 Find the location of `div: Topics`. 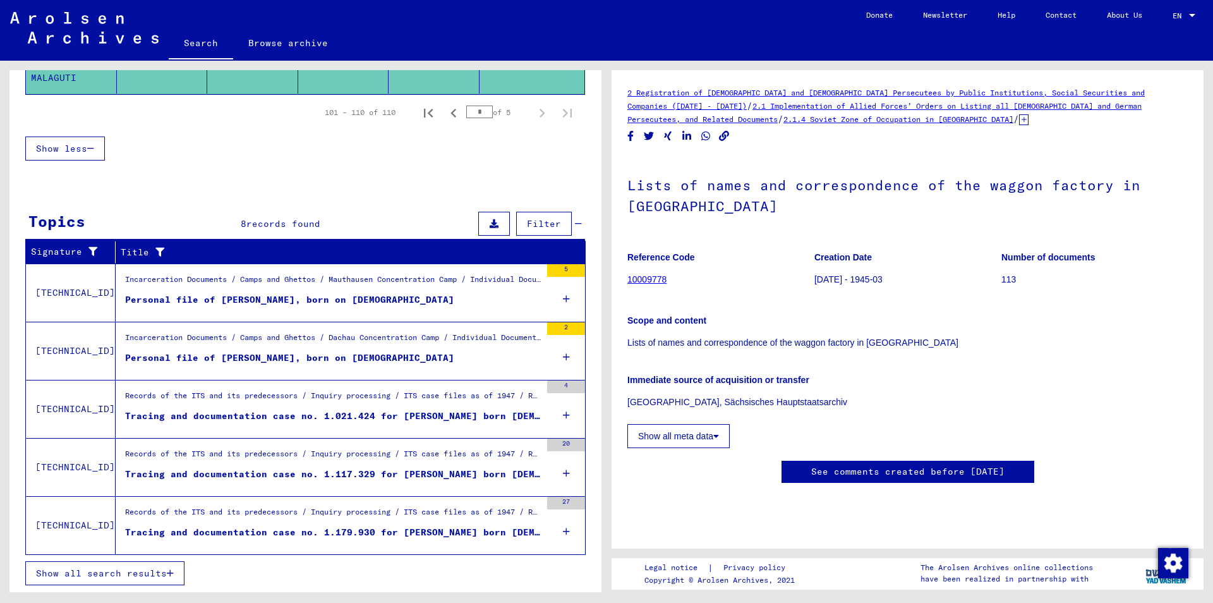

div: Topics is located at coordinates (57, 221).